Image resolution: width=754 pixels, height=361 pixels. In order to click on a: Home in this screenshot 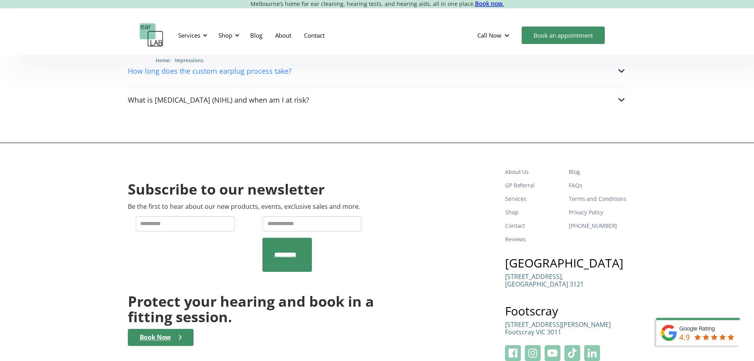, I will do `click(162, 60)`.